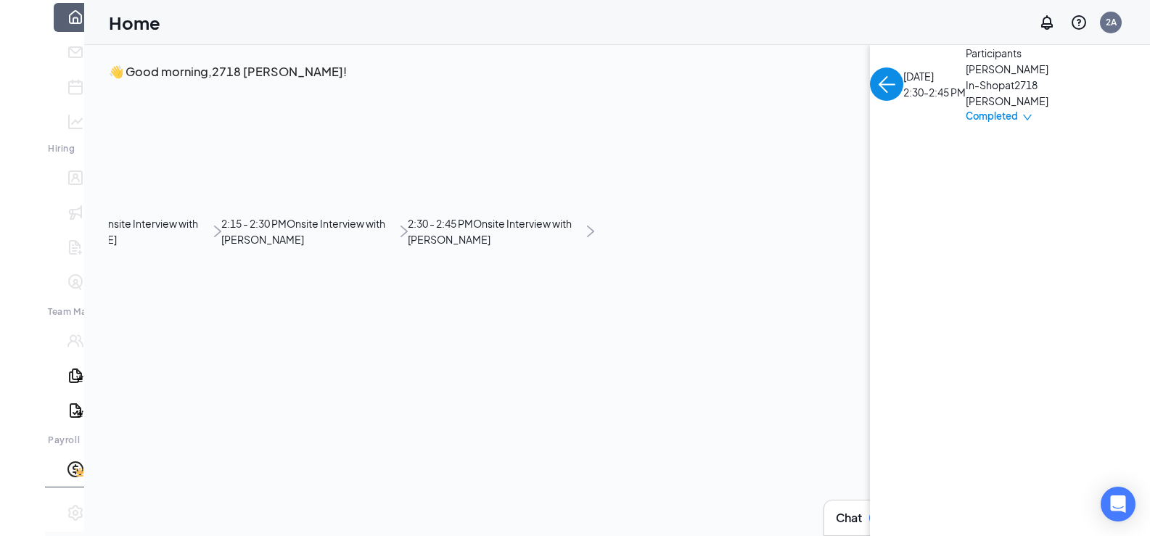 The image size is (1150, 536). What do you see at coordinates (1118, 504) in the screenshot?
I see `div: Open Intercom Messenger` at bounding box center [1118, 504].